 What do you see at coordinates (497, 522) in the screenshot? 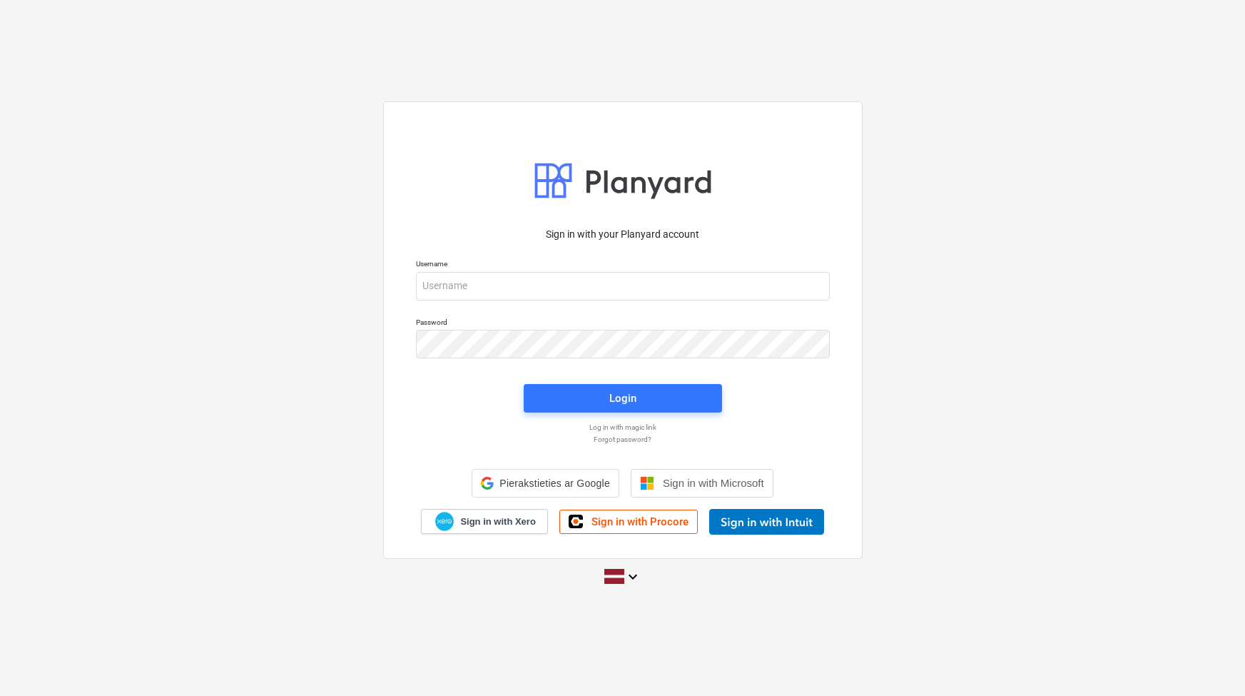
I see `span: Sign in with Xero` at bounding box center [497, 522].